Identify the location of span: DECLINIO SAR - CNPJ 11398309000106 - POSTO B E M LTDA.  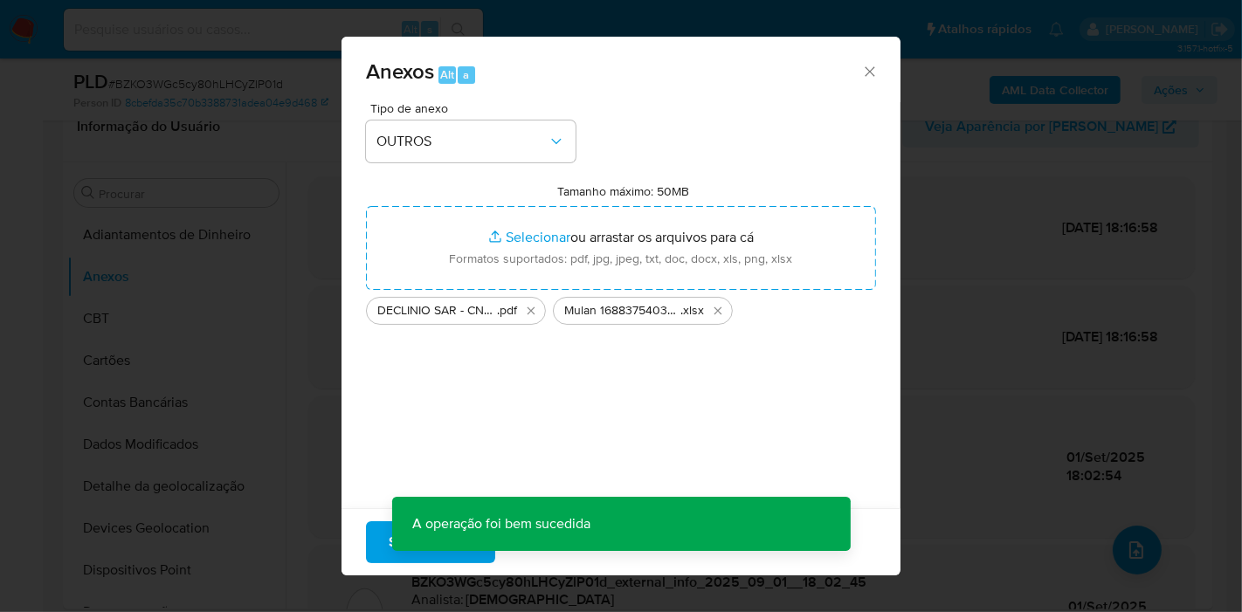
(437, 311).